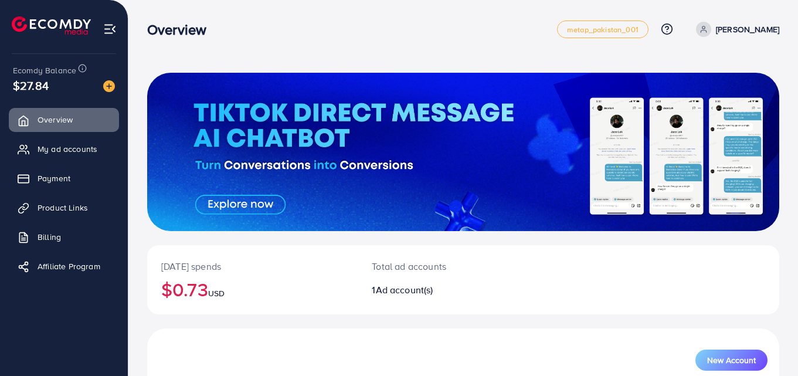 This screenshot has height=376, width=798. What do you see at coordinates (437, 290) in the screenshot?
I see `h2: 1` at bounding box center [437, 290].